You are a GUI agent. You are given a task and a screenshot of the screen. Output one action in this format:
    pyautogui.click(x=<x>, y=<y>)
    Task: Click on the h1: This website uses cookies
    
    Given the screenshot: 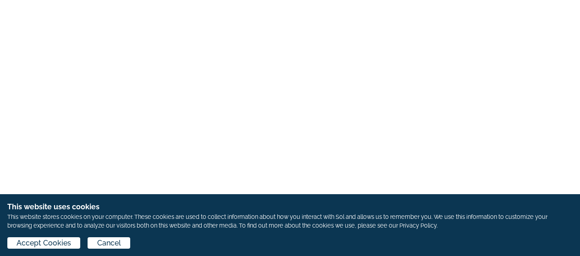 What is the action you would take?
    pyautogui.click(x=290, y=207)
    